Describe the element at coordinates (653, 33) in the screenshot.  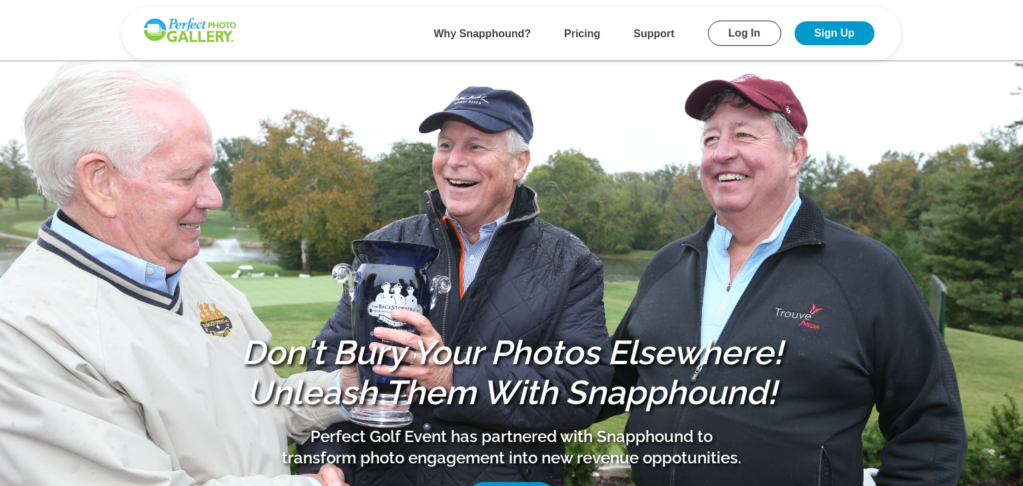
I see `b: Support` at that location.